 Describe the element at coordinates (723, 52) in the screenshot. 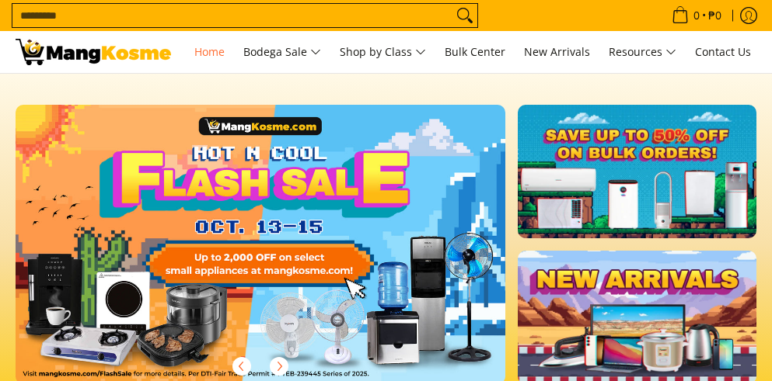

I see `a: Contact Us` at that location.